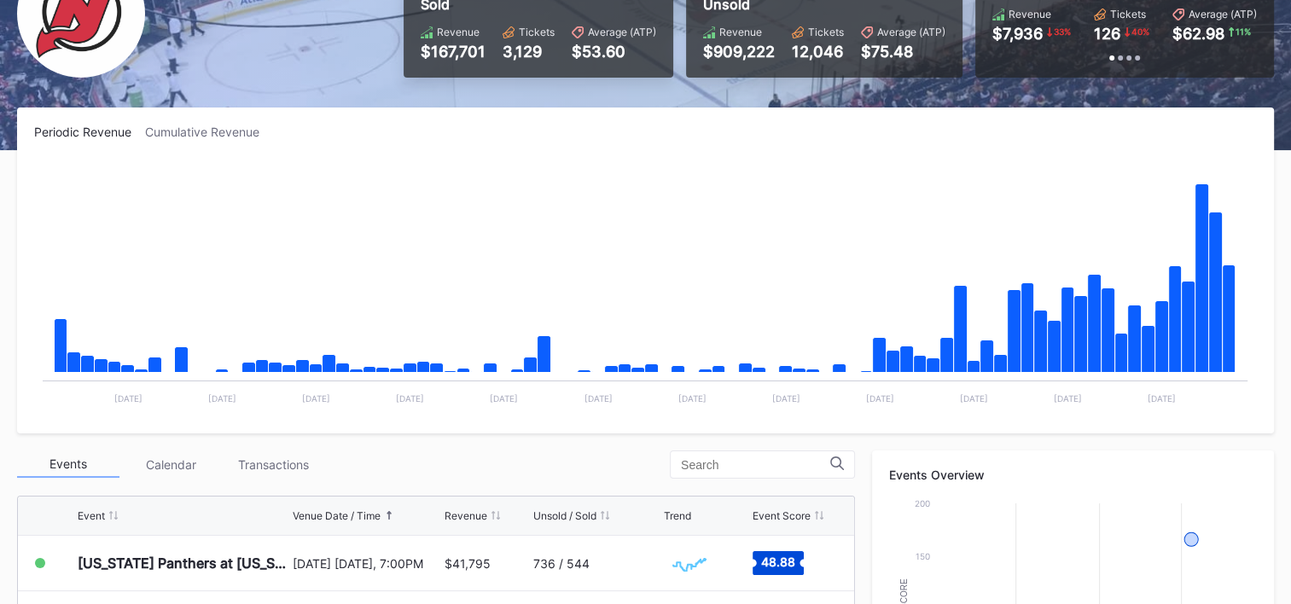  Describe the element at coordinates (468, 563) in the screenshot. I see `div: $41,795` at that location.